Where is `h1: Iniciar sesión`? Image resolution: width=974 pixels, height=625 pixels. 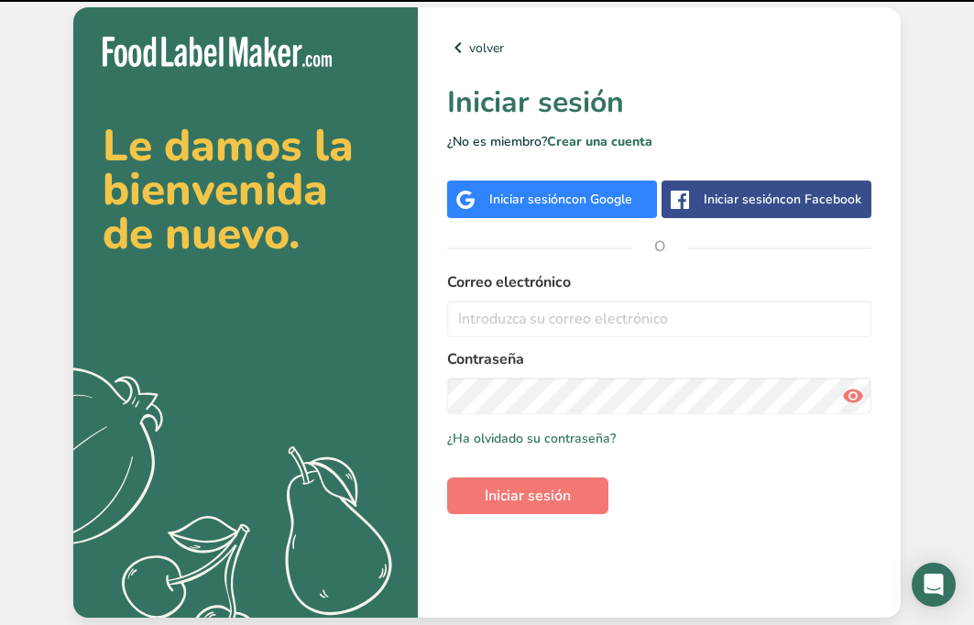
h1: Iniciar sesión is located at coordinates (659, 103).